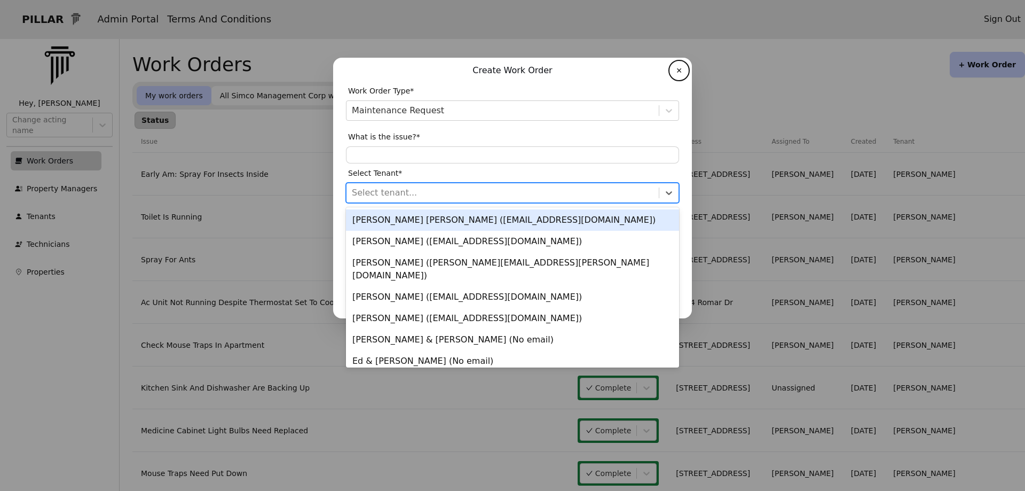 Image resolution: width=1025 pixels, height=491 pixels. Describe the element at coordinates (513, 70) in the screenshot. I see `p: Create Work Order` at that location.